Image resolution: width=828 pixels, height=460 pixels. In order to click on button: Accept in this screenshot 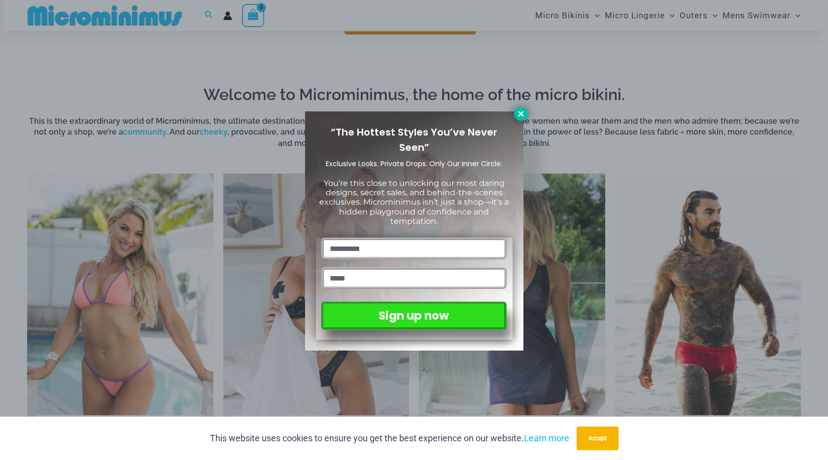, I will do `click(598, 438)`.